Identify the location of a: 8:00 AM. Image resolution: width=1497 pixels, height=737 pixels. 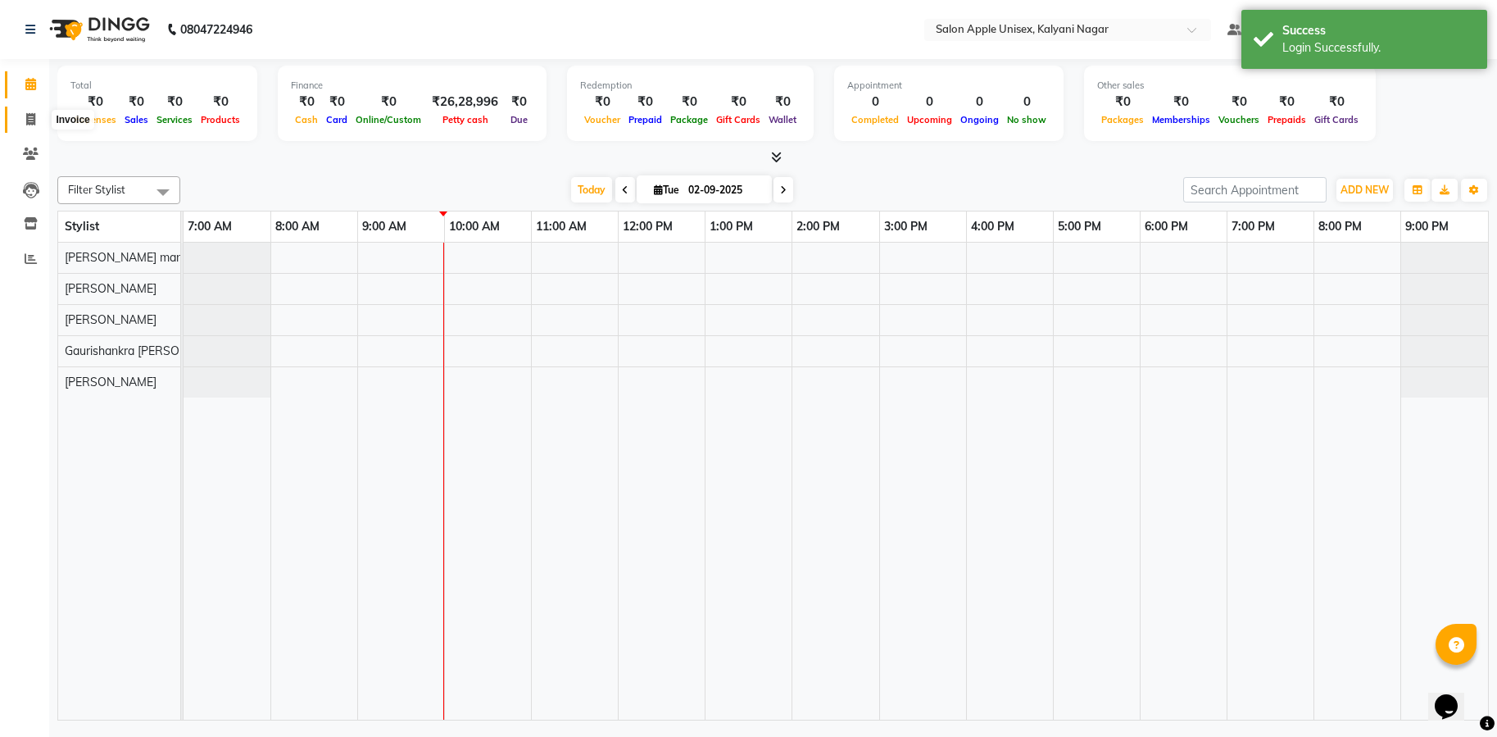
(297, 226).